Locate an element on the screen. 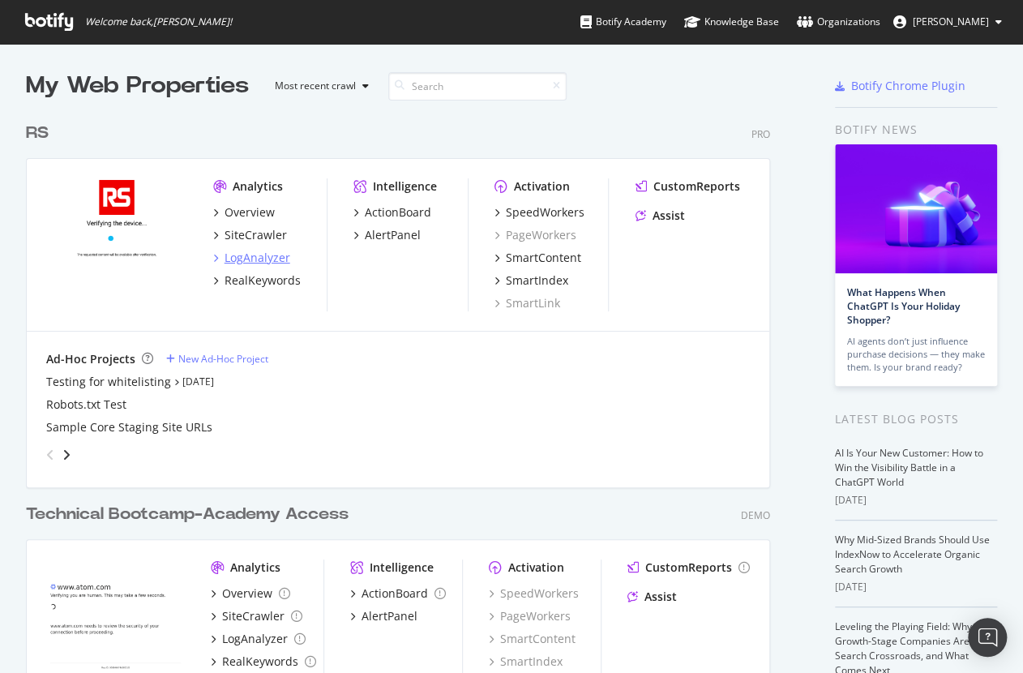 Image resolution: width=1023 pixels, height=673 pixels. a: RS is located at coordinates (41, 133).